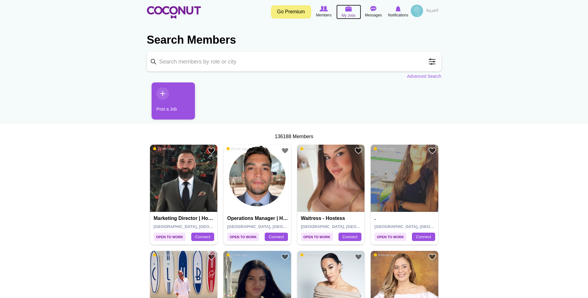  Describe the element at coordinates (237, 149) in the screenshot. I see `span: 10 min ago` at that location.